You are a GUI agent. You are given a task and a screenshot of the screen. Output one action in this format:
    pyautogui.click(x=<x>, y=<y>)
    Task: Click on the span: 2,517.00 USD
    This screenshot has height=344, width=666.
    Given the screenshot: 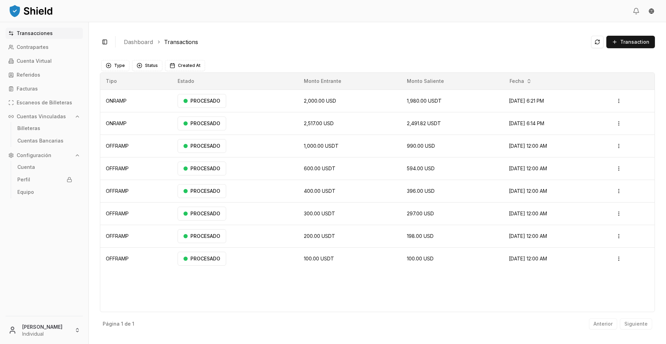 What is the action you would take?
    pyautogui.click(x=319, y=123)
    